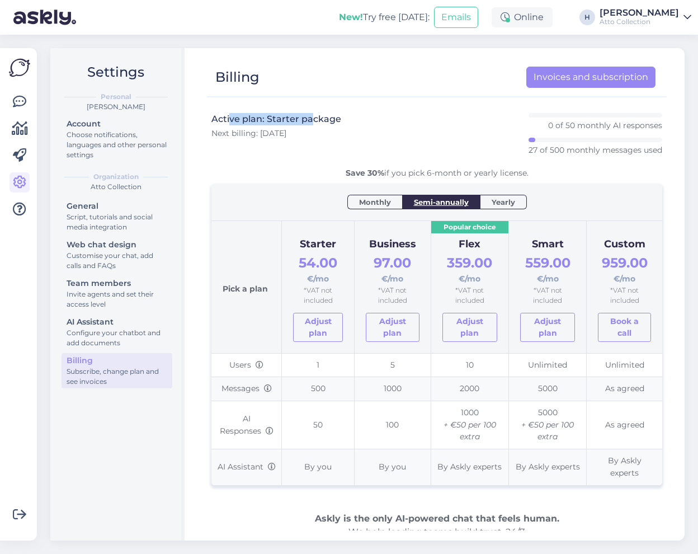 The width and height of the screenshot is (698, 554). What do you see at coordinates (117, 139) in the screenshot?
I see `a: AccountChoose notifications, languages and other personal settings` at bounding box center [117, 139].